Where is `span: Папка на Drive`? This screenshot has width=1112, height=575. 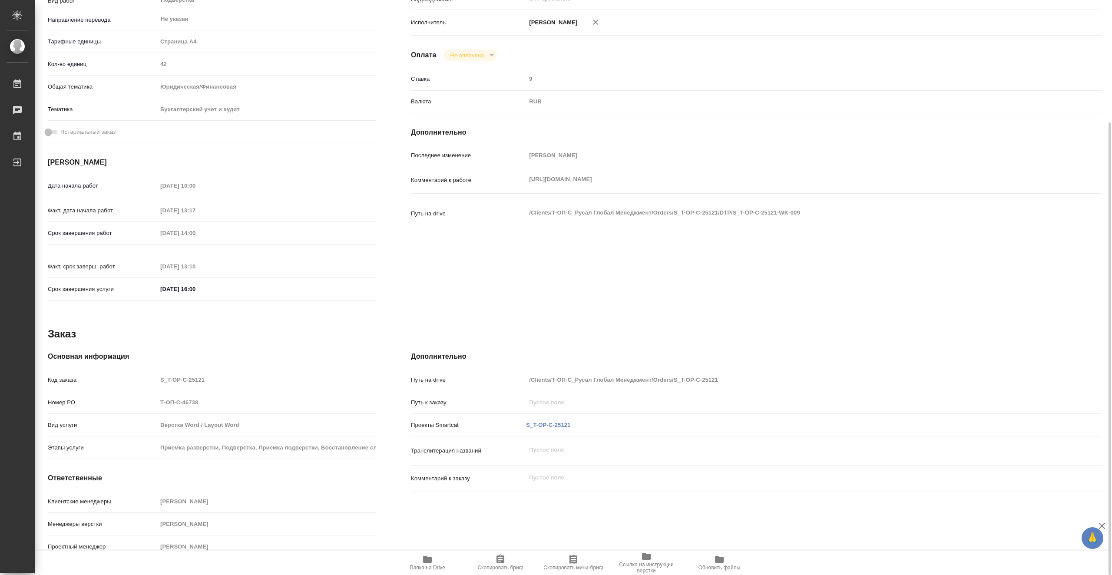 span: Папка на Drive is located at coordinates (428, 568).